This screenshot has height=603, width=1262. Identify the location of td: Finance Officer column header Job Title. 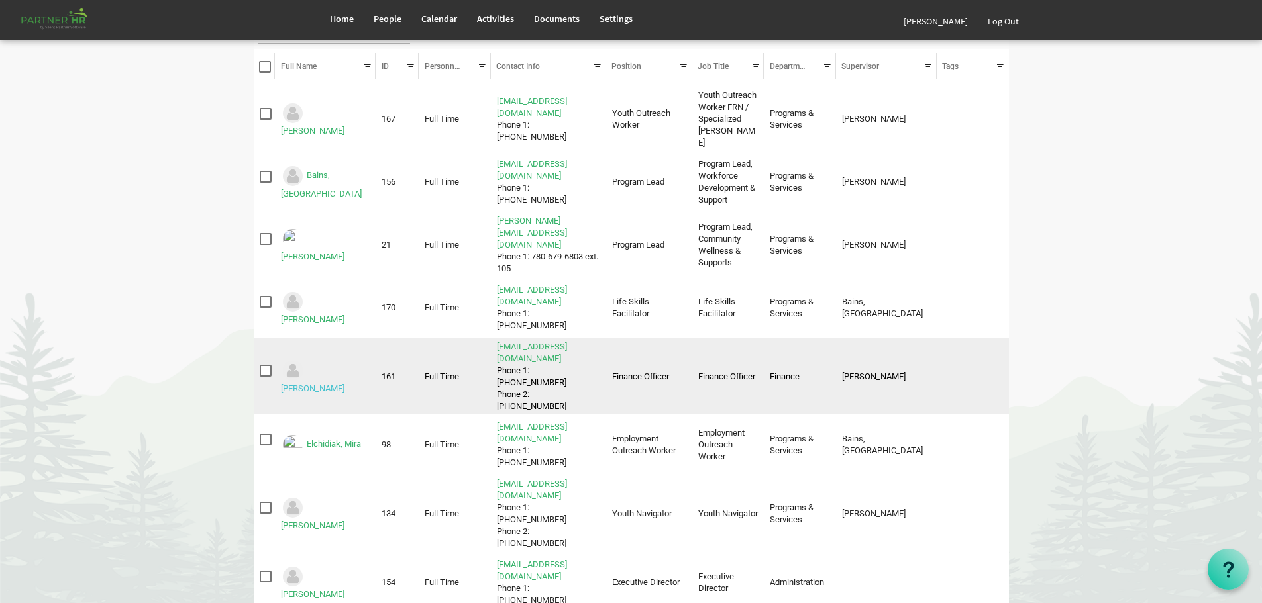
(728, 377).